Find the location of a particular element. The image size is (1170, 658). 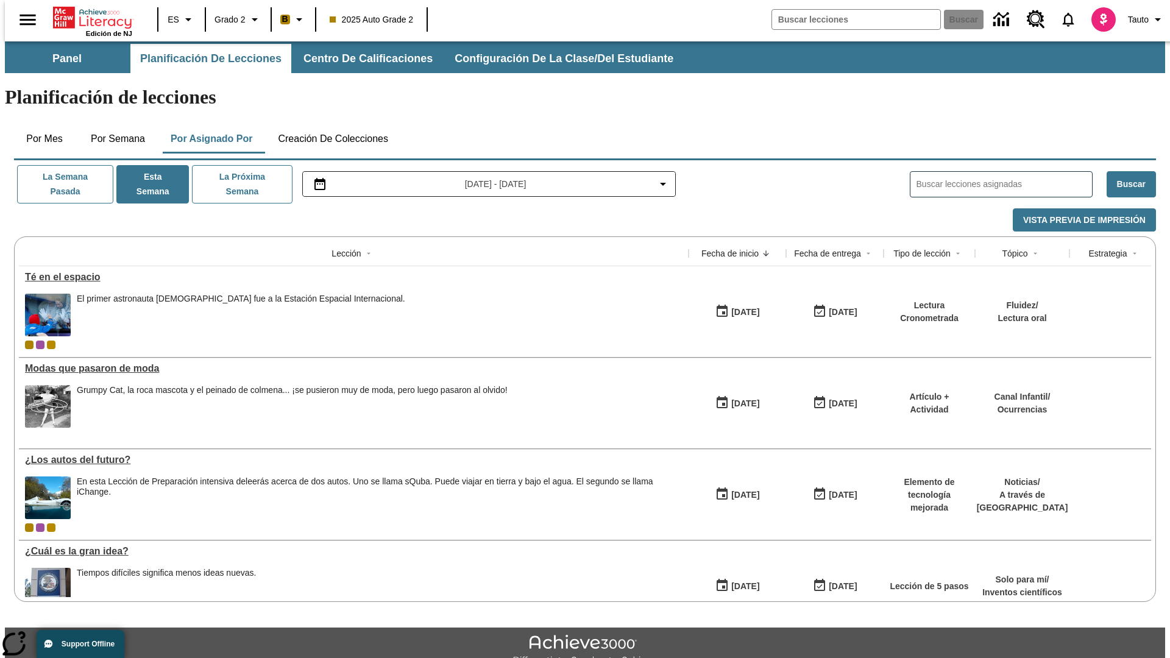

img: avatar image is located at coordinates (1104, 20).